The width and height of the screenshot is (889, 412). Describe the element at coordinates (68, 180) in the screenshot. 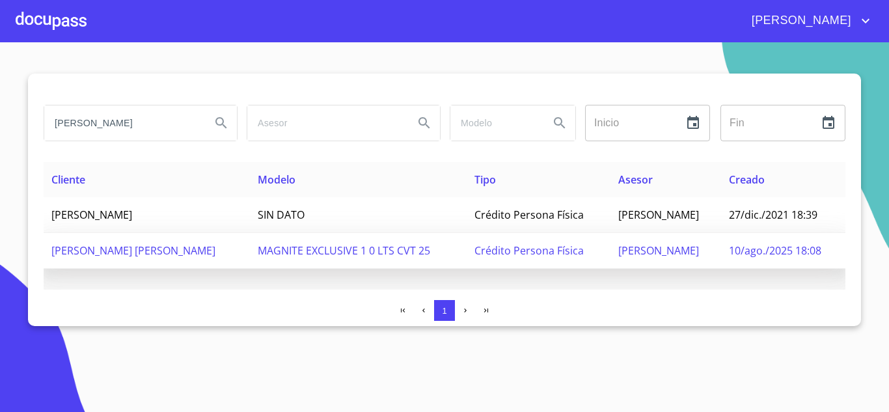

I see `span: Cliente` at that location.